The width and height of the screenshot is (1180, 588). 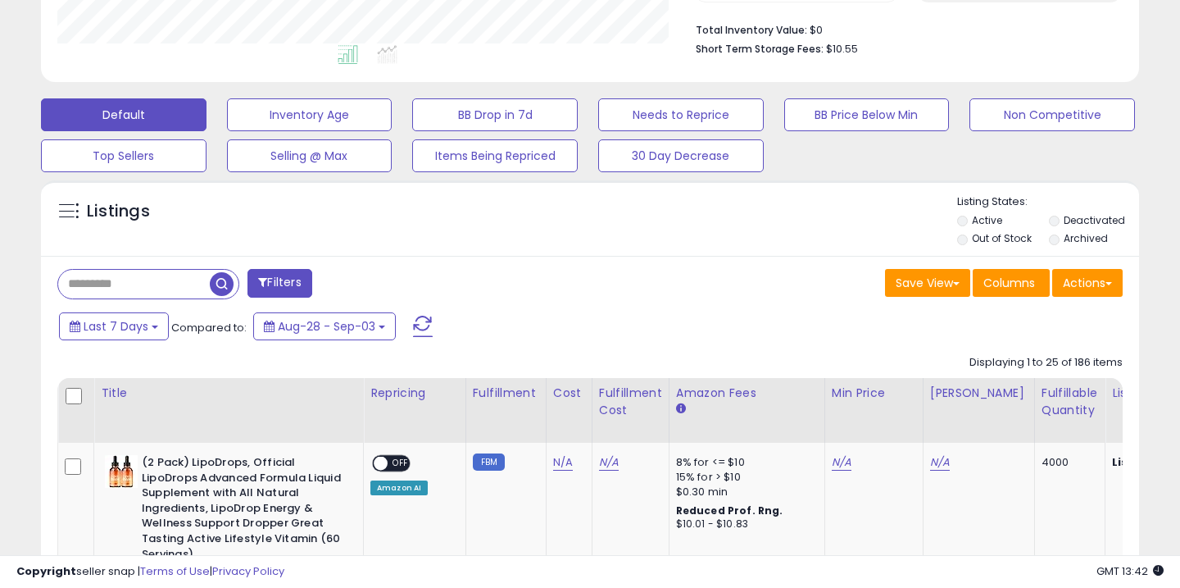 I want to click on button: Last 7 Days, so click(x=114, y=326).